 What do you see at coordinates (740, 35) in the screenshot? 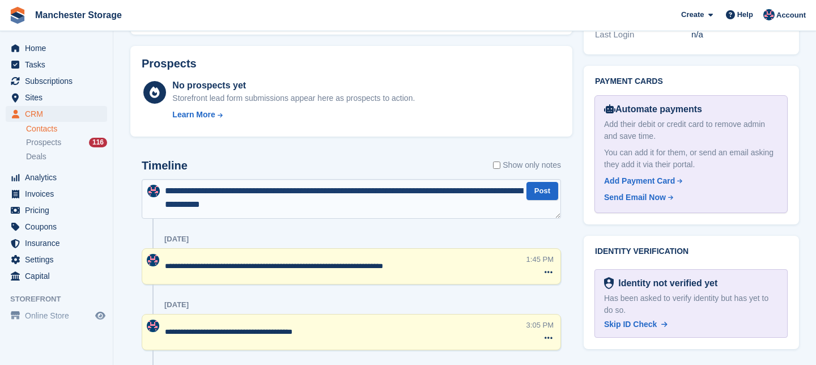
I see `div: n/a` at bounding box center [740, 35].